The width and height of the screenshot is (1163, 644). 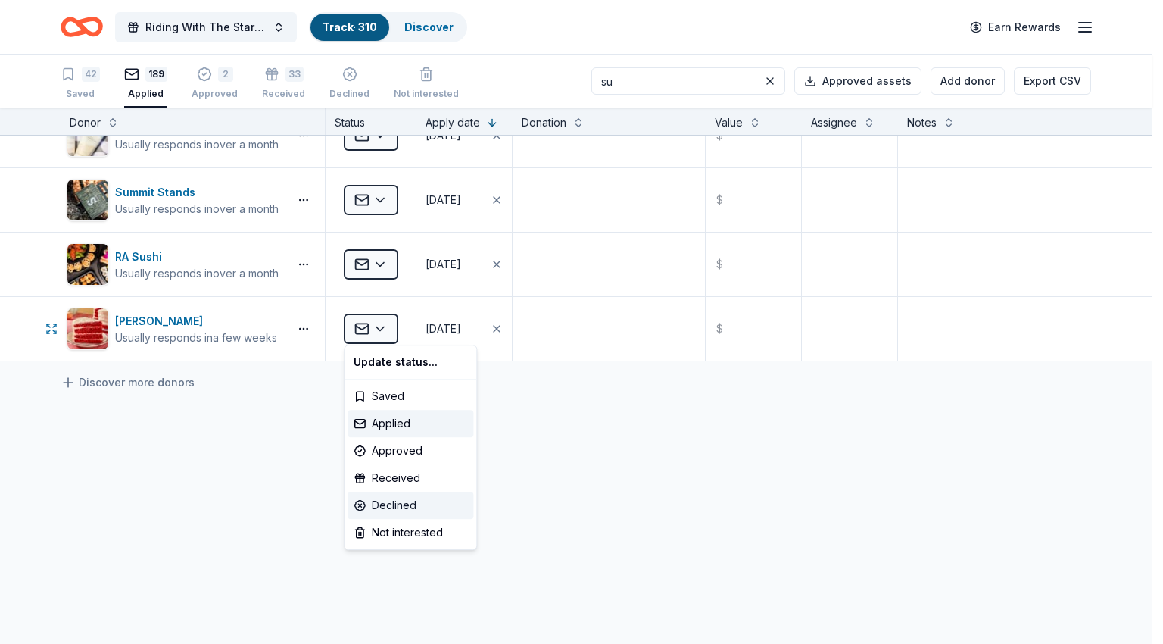 What do you see at coordinates (410, 505) in the screenshot?
I see `div: Declined` at bounding box center [410, 505].